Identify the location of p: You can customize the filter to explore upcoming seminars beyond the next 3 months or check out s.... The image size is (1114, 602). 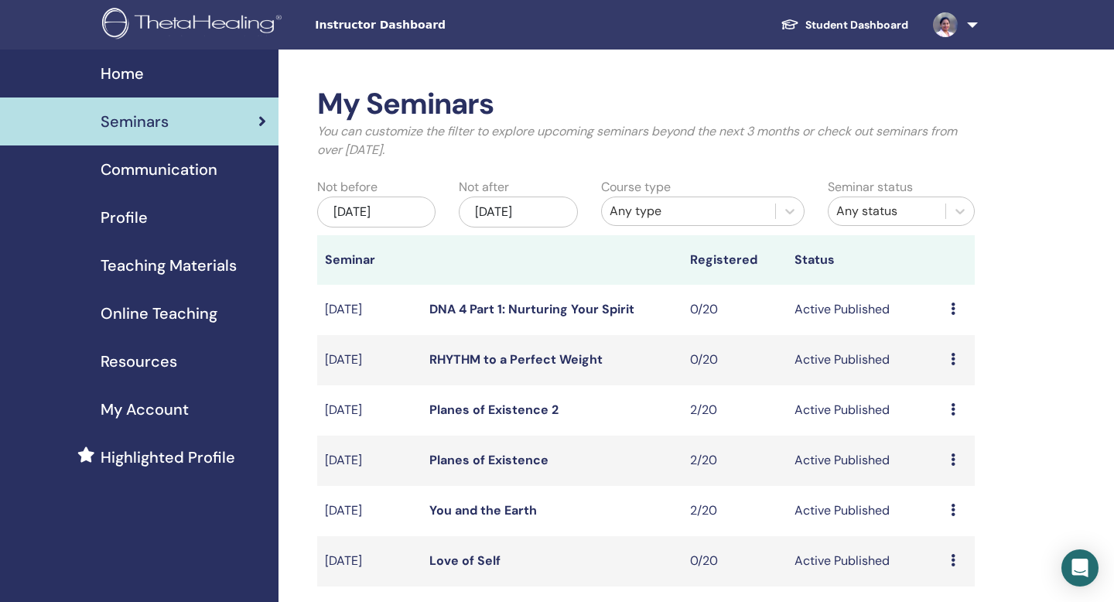
(646, 141).